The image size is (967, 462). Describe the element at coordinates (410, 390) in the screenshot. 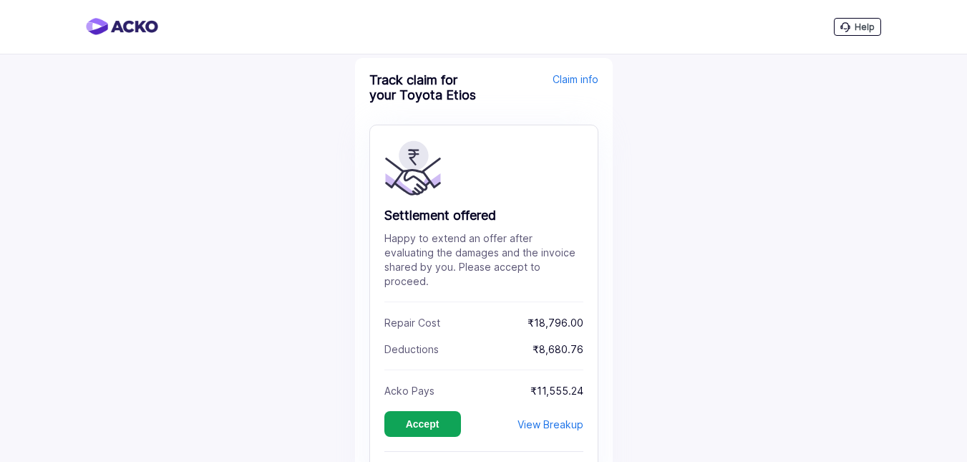

I see `span: Acko Pays` at that location.